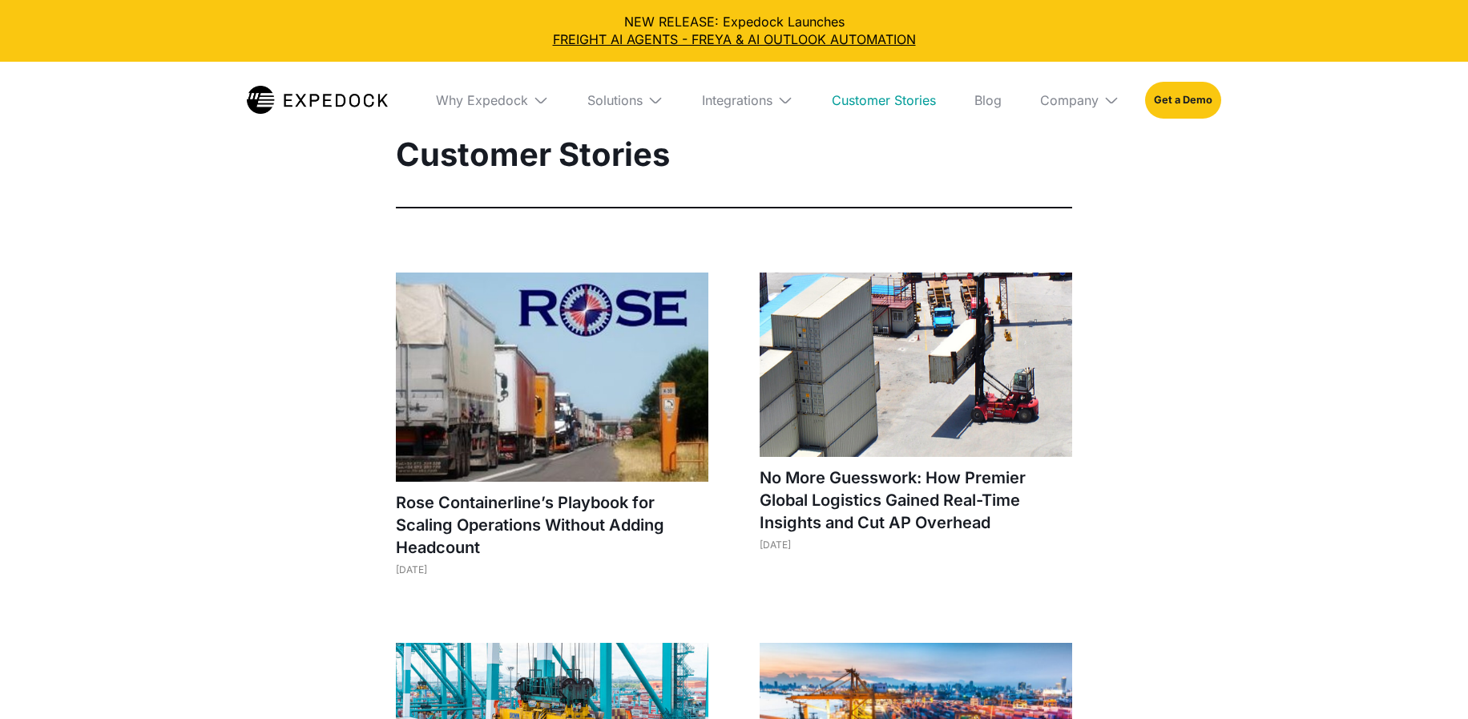  I want to click on a: Customer Stories, so click(884, 100).